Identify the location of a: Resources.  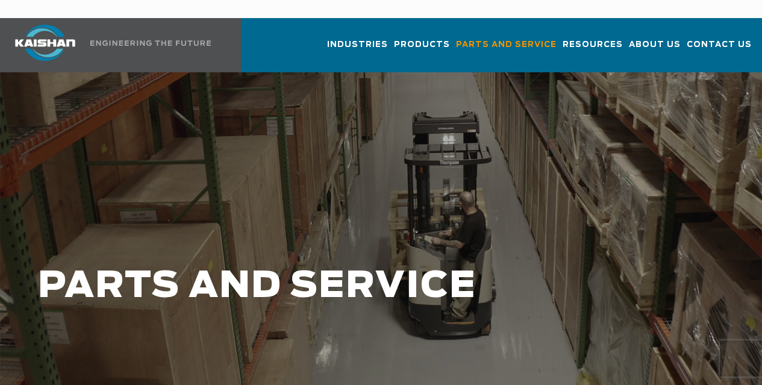
(593, 49).